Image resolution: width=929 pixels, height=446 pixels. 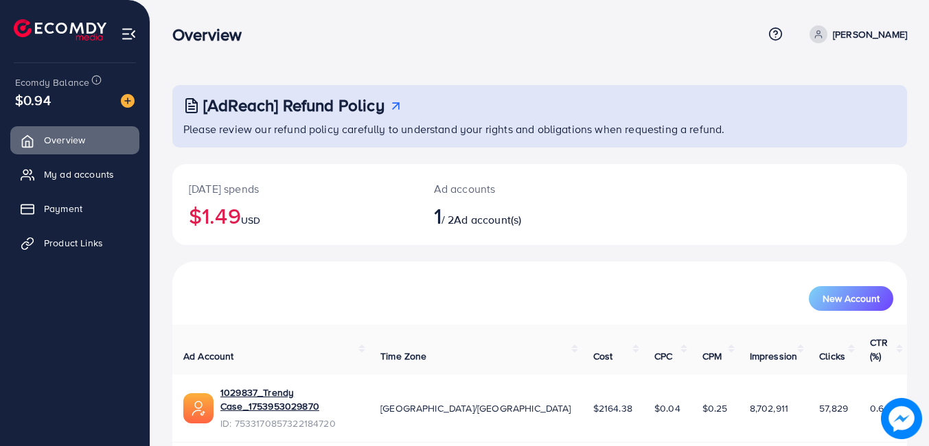 What do you see at coordinates (75, 174) in the screenshot?
I see `a: My ad accounts` at bounding box center [75, 174].